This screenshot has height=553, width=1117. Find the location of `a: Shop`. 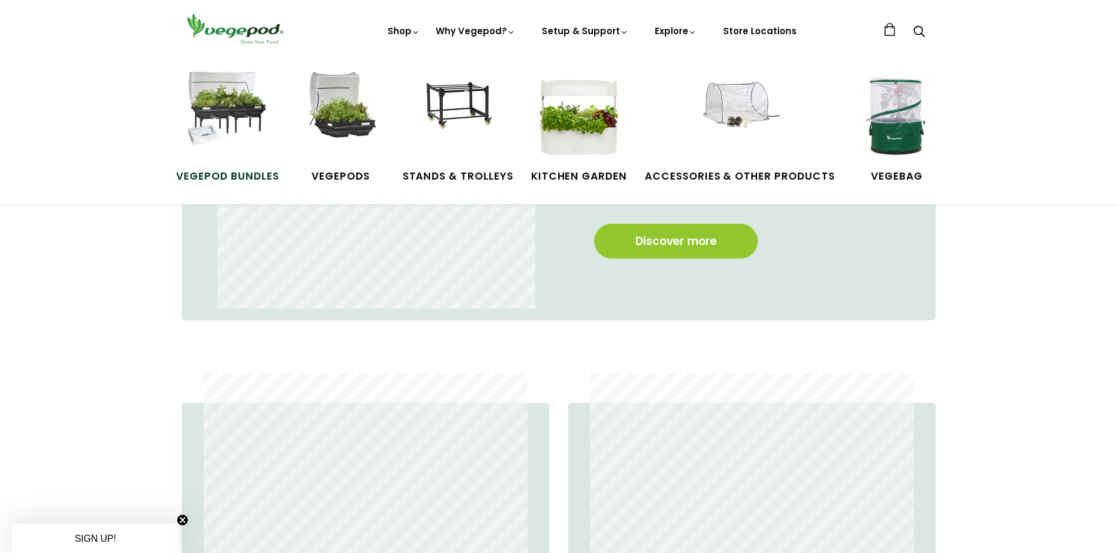

a: Shop is located at coordinates (404, 47).